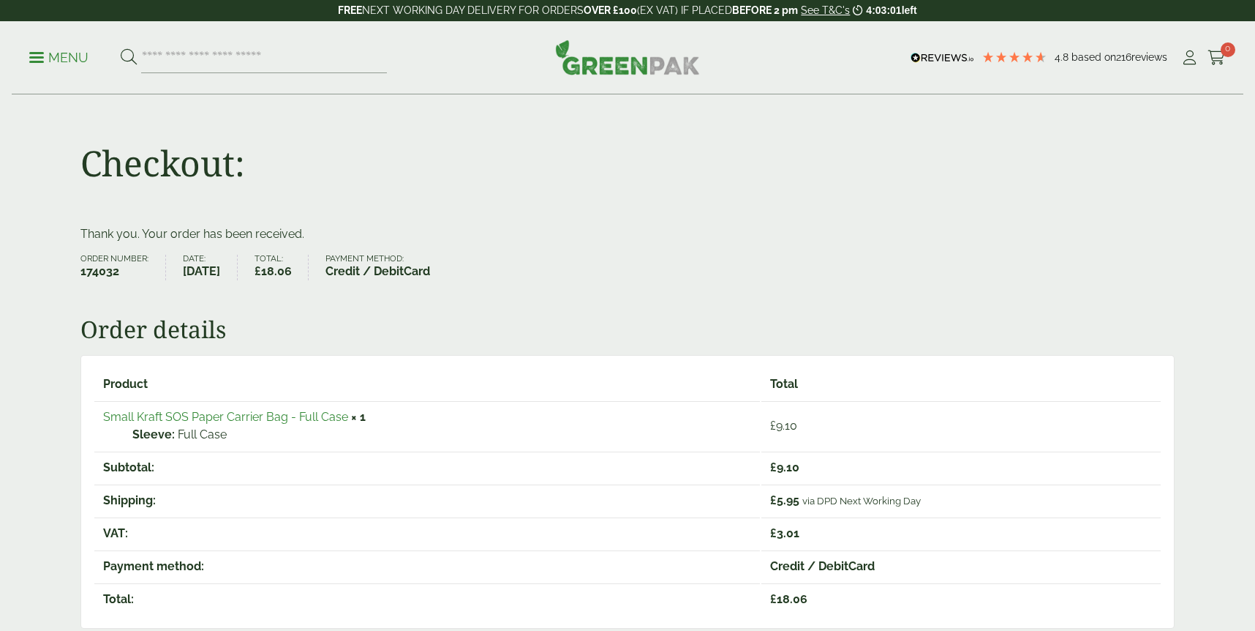 This screenshot has width=1255, height=631. I want to click on h2: Order details, so click(628, 329).